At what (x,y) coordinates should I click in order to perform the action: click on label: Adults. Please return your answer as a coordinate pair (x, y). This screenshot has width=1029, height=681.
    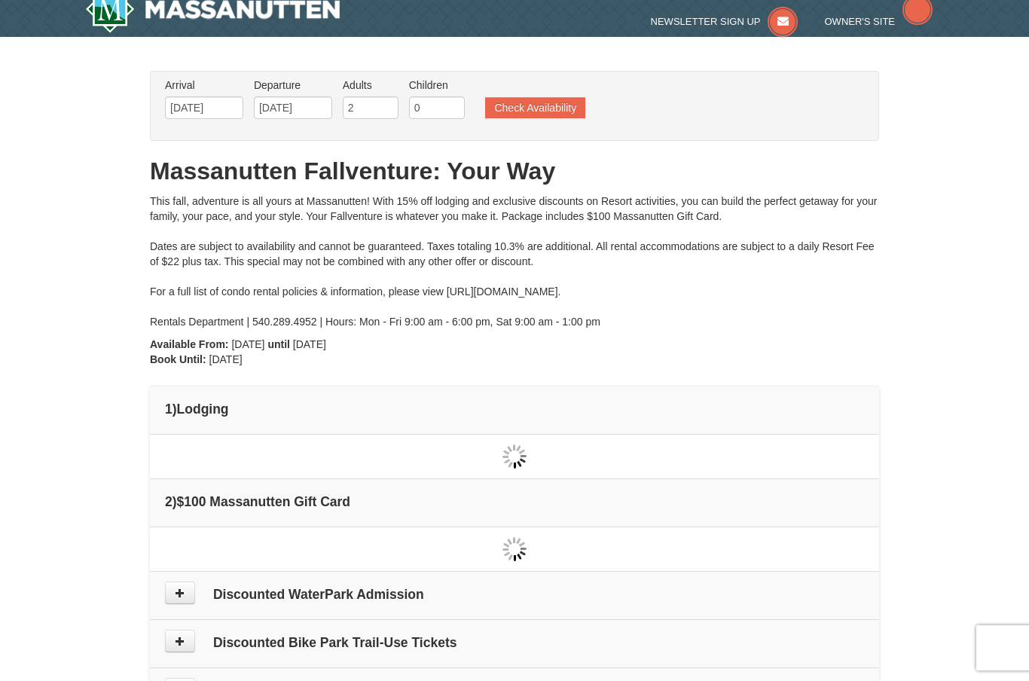
    Looking at the image, I should click on (371, 85).